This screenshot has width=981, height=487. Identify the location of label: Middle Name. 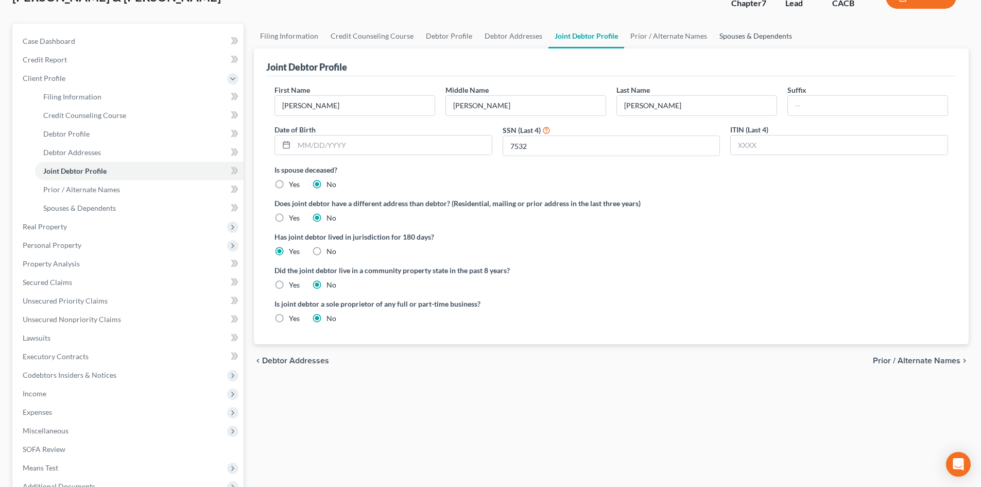
(467, 90).